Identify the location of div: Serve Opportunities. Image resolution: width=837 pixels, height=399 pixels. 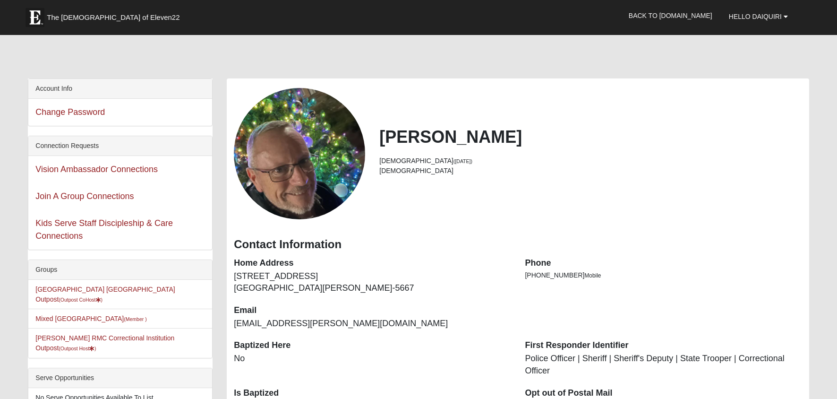
(120, 378).